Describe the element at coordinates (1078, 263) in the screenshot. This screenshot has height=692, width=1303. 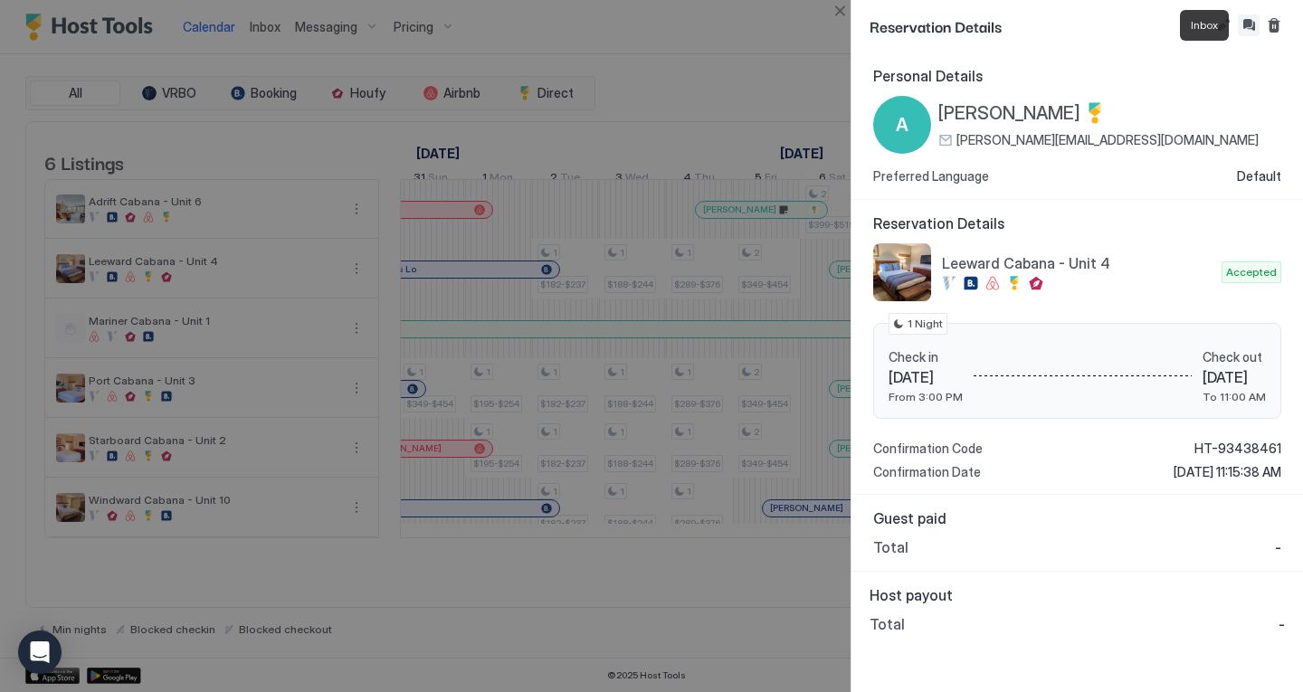
I see `span: Leeward Cabana - Unit 4` at that location.